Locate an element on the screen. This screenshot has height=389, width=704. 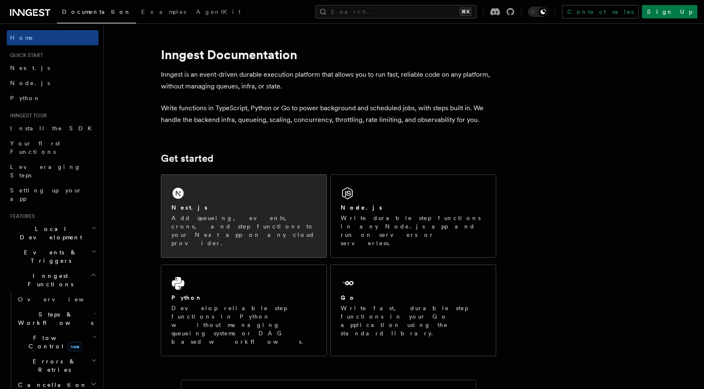
a: Home is located at coordinates (52, 38).